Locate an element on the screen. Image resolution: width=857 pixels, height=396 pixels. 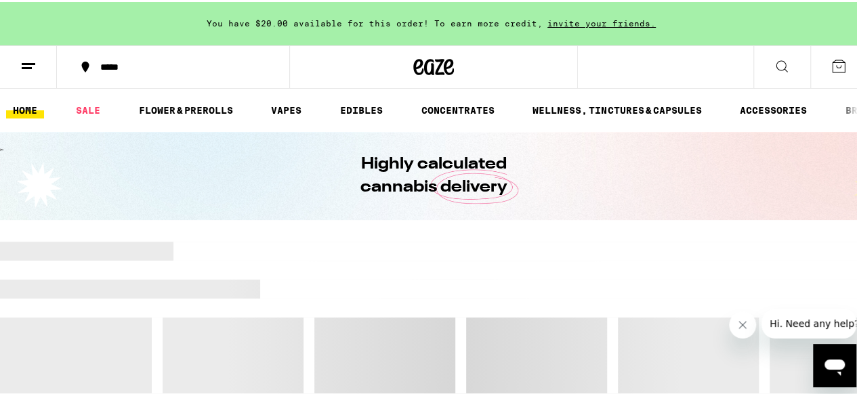
span: invite your friends. is located at coordinates (602, 21).